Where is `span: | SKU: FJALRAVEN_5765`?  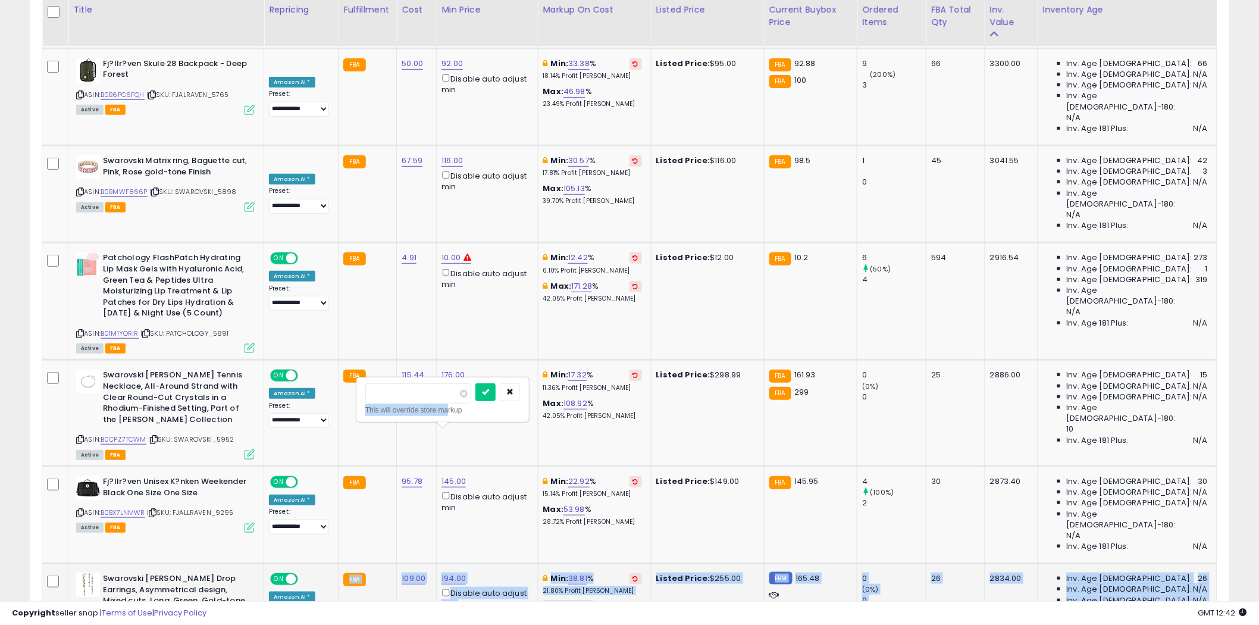
span: | SKU: FJALRAVEN_5765 is located at coordinates (187, 95).